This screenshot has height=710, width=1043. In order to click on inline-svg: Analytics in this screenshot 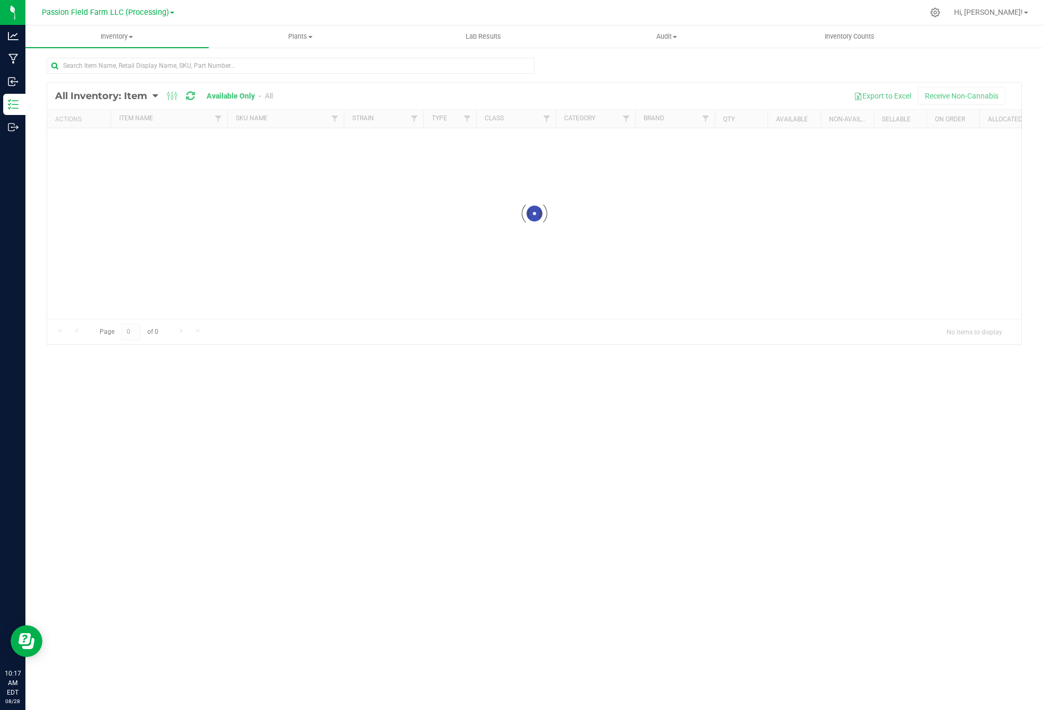, I will do `click(13, 36)`.